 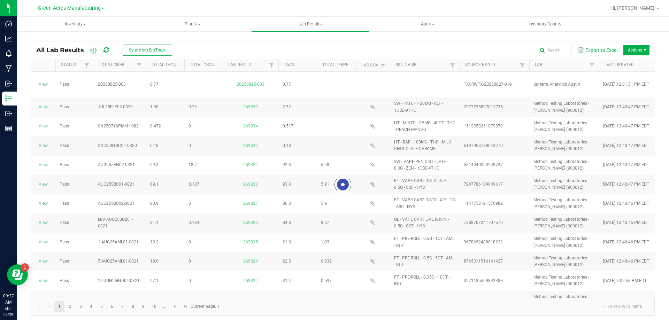 I want to click on a: LabSortable, so click(x=561, y=65).